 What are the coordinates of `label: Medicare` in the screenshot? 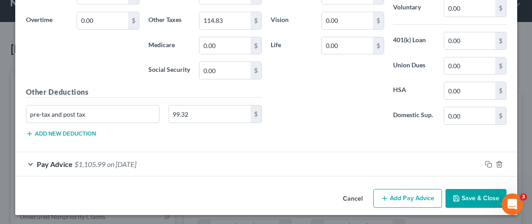 It's located at (169, 46).